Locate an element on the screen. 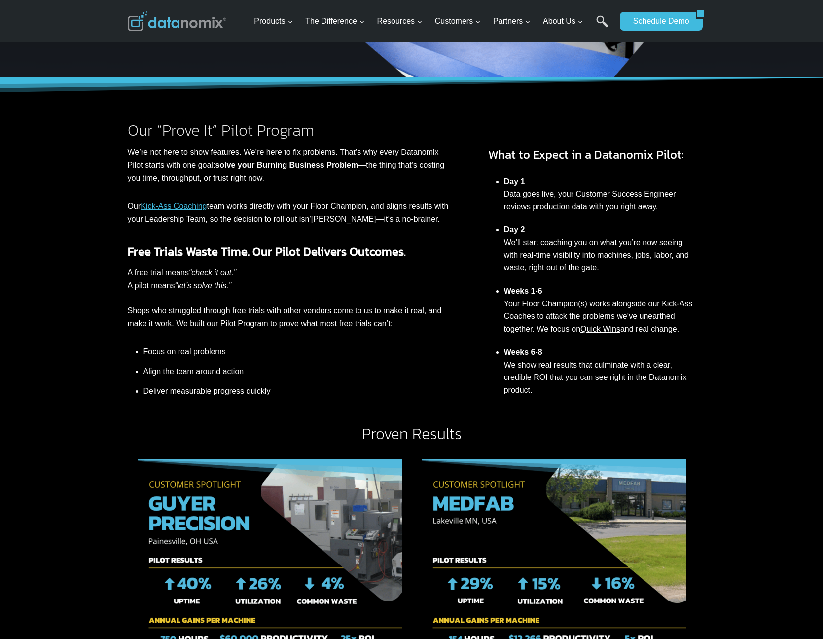  strong: Day 2 is located at coordinates (515, 229).